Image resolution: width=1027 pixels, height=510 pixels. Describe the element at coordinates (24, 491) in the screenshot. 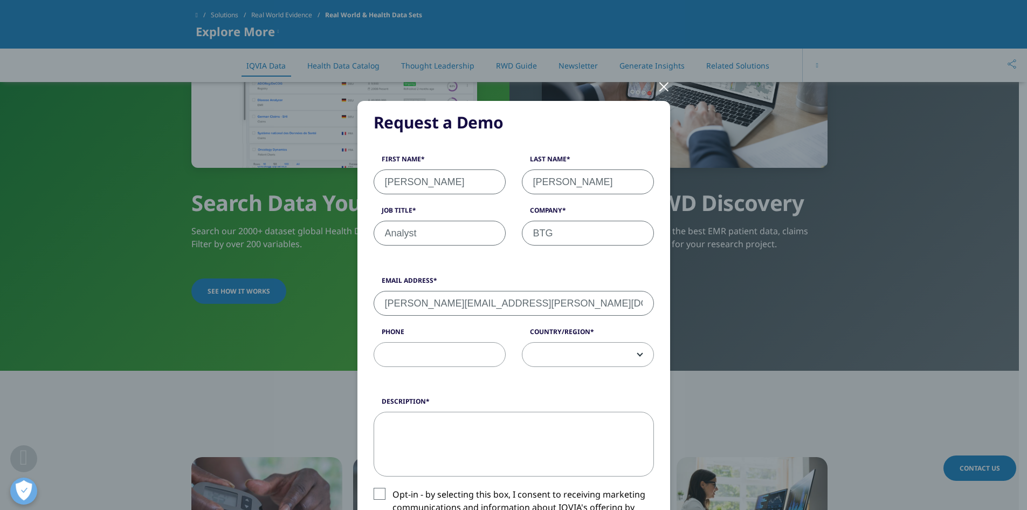

I see `button: Open Preferences` at that location.